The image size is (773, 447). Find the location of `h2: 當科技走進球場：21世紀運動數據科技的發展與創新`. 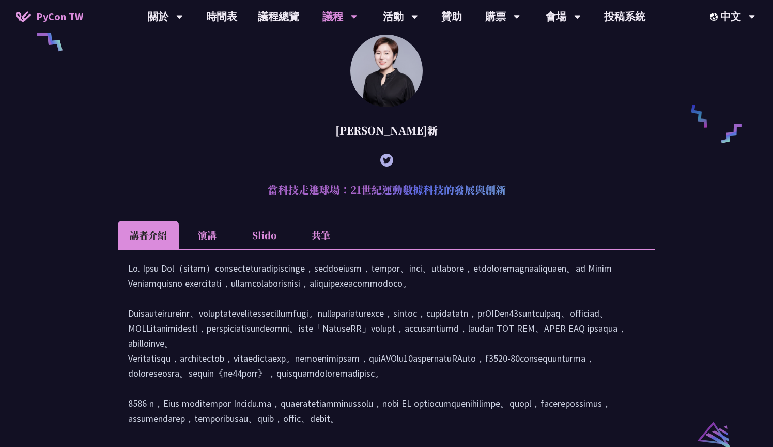

h2: 當科技走進球場：21世紀運動數據科技的發展與創新 is located at coordinates (387, 190).